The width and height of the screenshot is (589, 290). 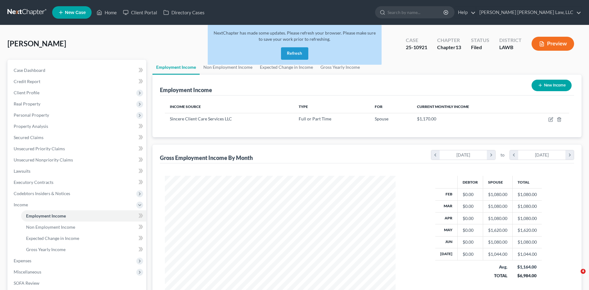 What do you see at coordinates (480, 47) in the screenshot?
I see `div: Filed` at bounding box center [480, 47].